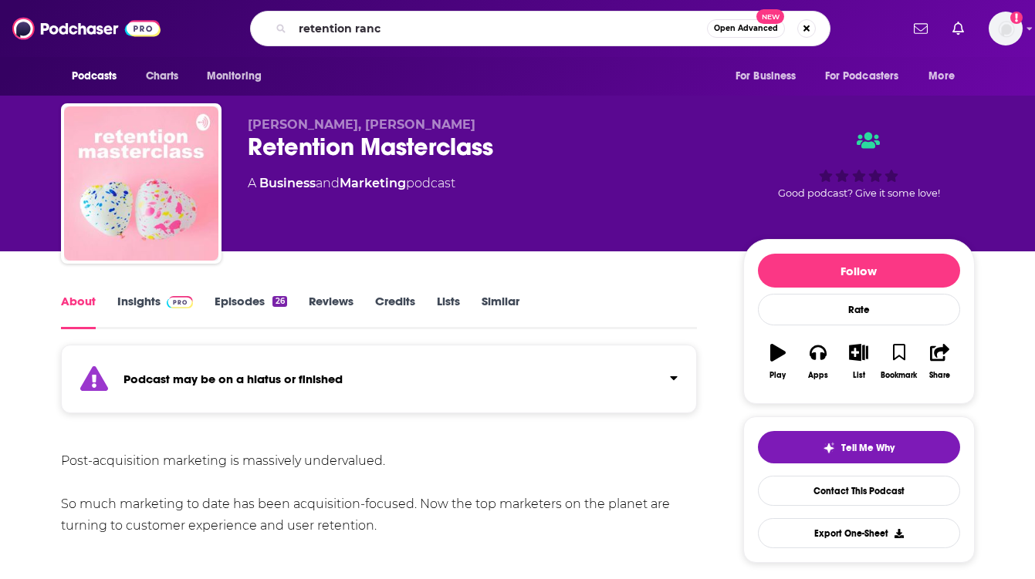  Describe the element at coordinates (898, 376) in the screenshot. I see `div: Bookmark` at that location.